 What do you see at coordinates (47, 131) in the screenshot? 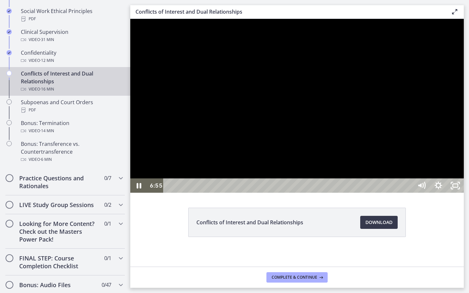
I see `span: · 14 min` at bounding box center [47, 131].